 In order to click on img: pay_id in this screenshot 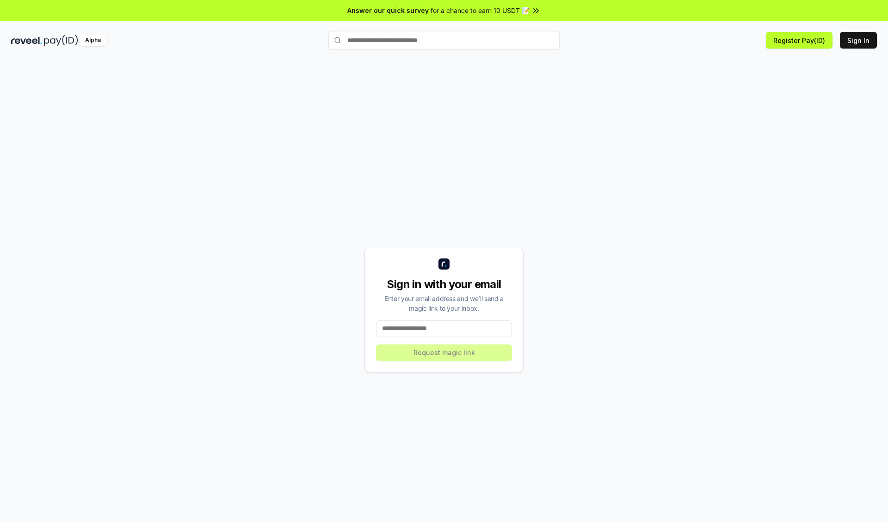, I will do `click(61, 40)`.